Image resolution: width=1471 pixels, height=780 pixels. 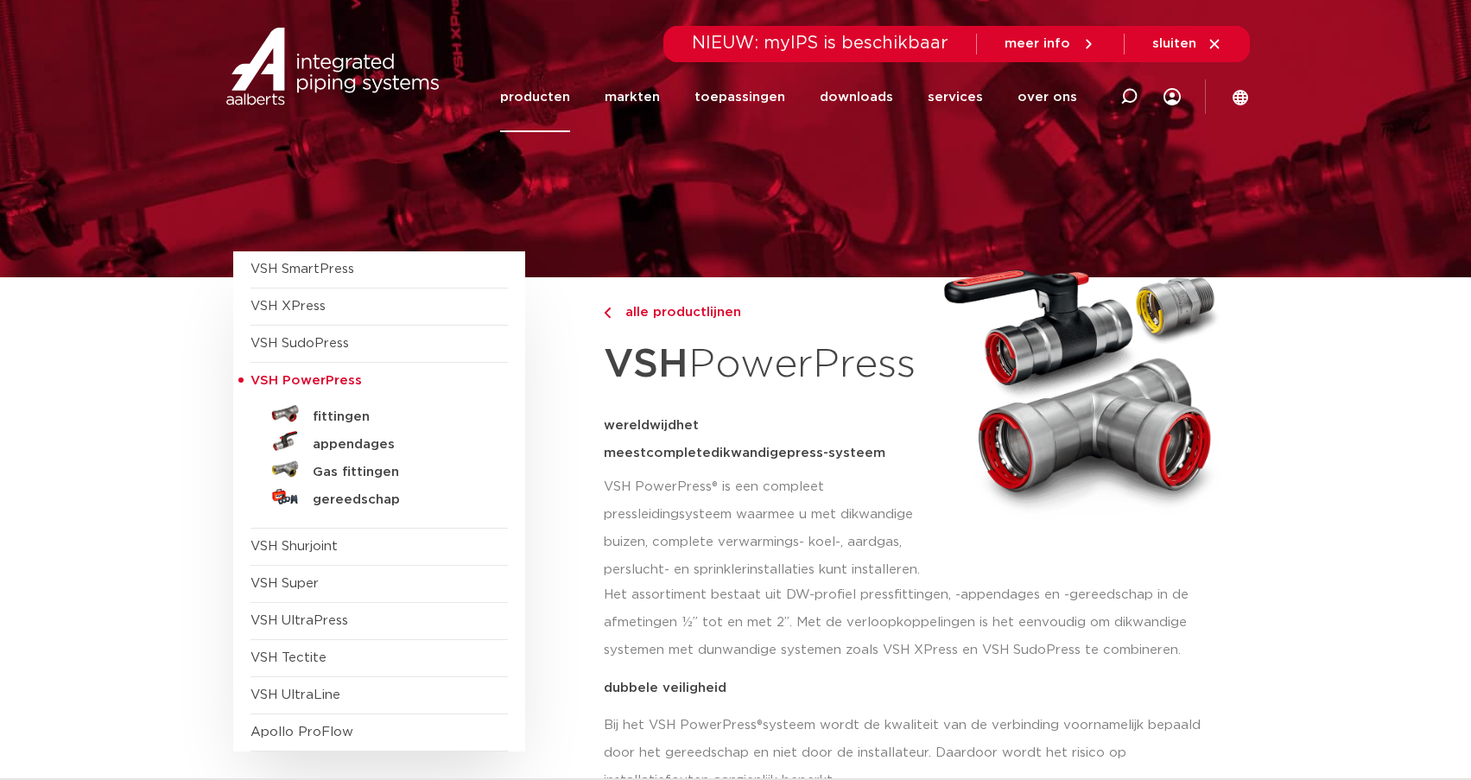 What do you see at coordinates (820, 43) in the screenshot?
I see `span: NIEUW: myIPS is beschikbaar` at bounding box center [820, 43].